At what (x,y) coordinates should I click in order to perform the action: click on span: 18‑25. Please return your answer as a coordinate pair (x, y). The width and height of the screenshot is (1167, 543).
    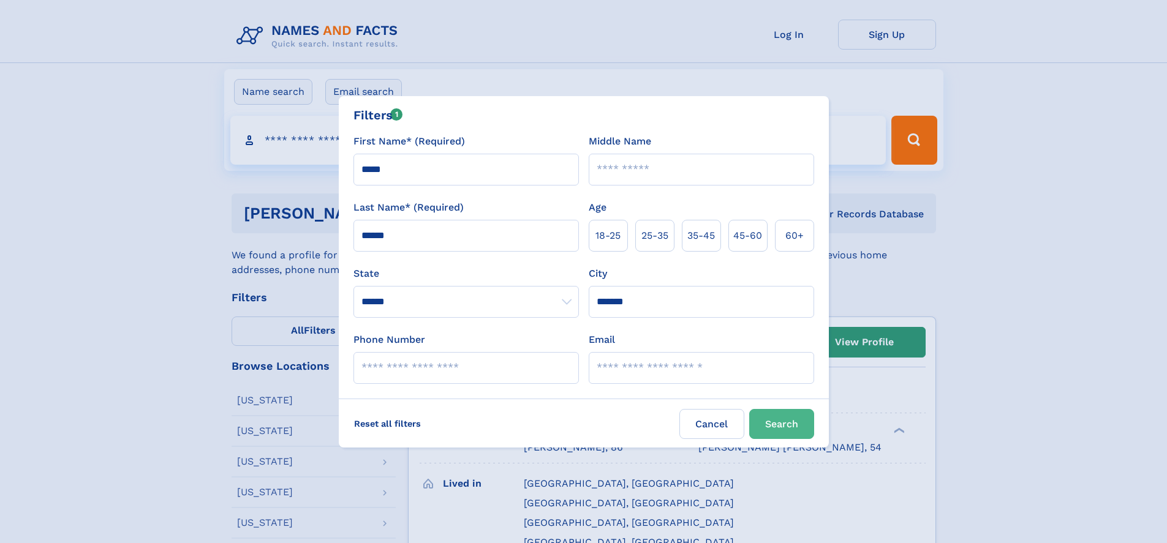
    Looking at the image, I should click on (608, 236).